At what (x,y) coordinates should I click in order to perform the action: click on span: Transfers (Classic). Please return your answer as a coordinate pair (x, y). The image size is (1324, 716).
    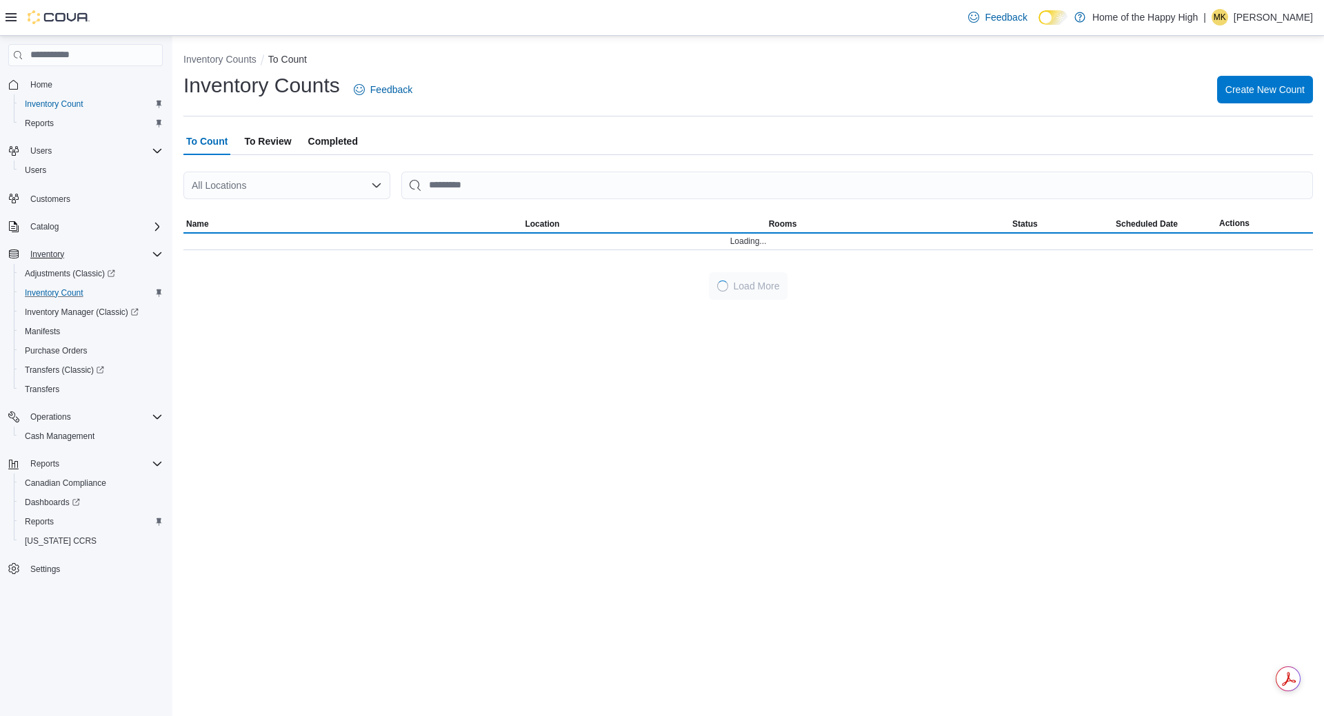
    Looking at the image, I should click on (91, 370).